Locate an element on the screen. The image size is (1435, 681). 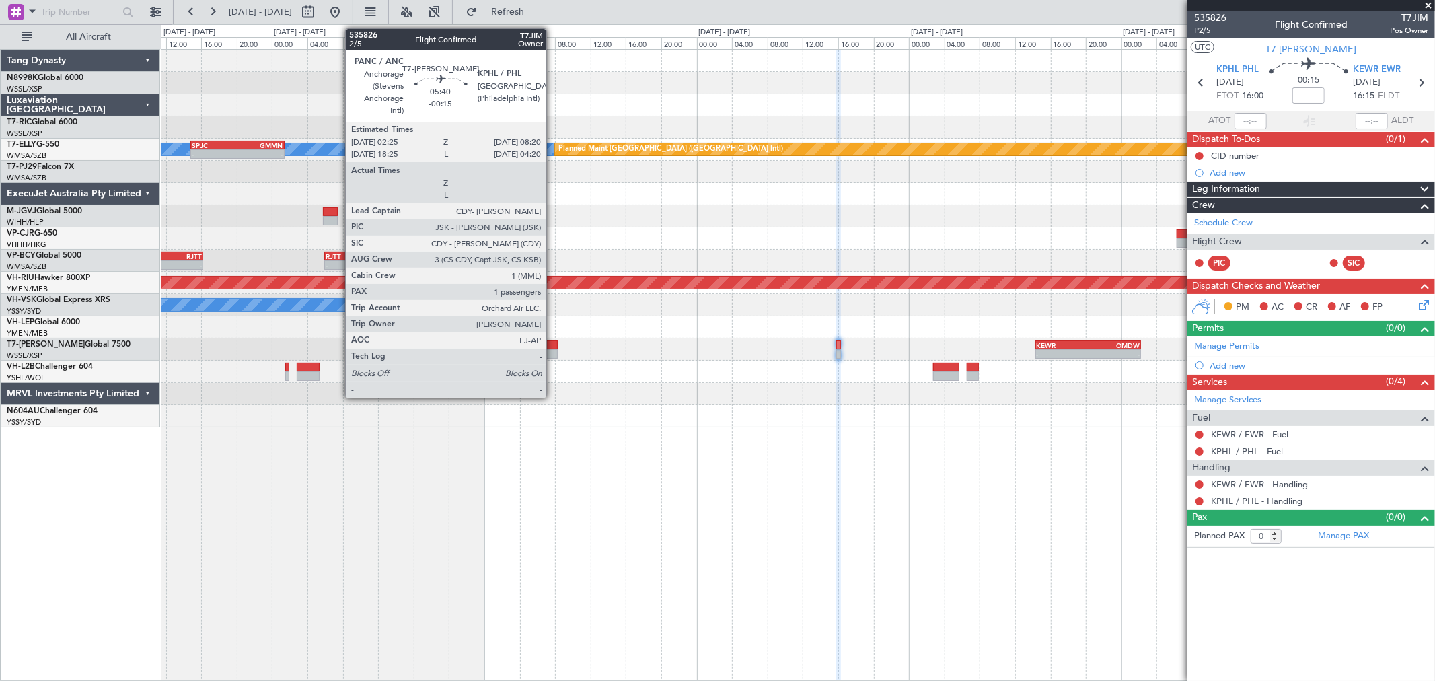
div: PANC is located at coordinates (471, 345).